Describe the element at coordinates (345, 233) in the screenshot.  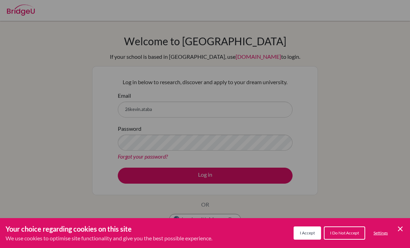
I see `button: I Do Not Accept` at that location.